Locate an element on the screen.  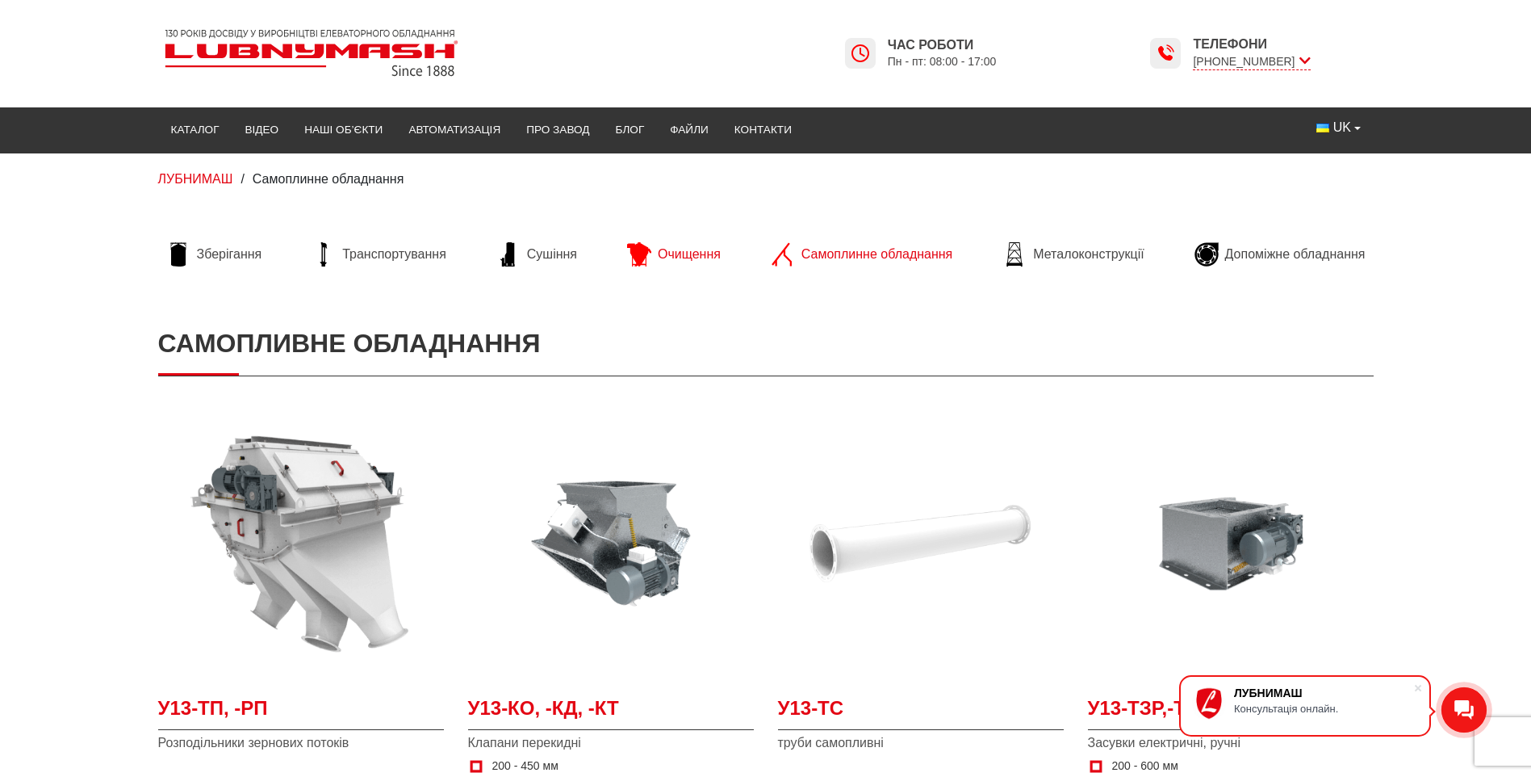
a: Каталог is located at coordinates (195, 130).